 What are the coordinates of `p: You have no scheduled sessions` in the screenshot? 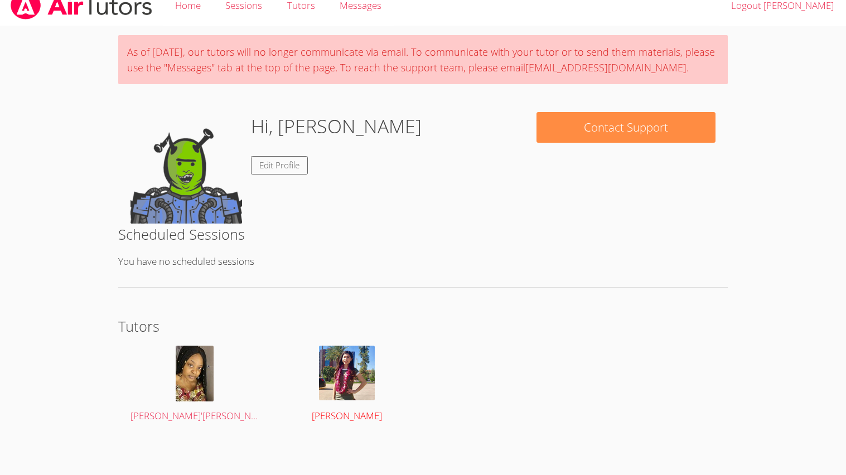 It's located at (423, 262).